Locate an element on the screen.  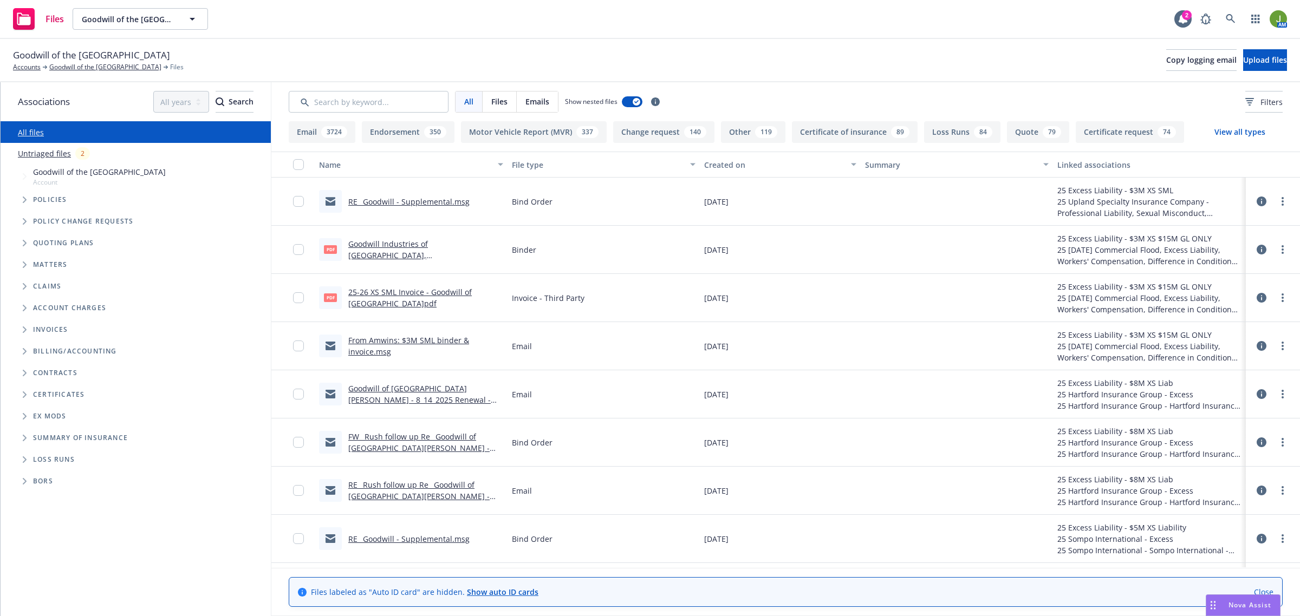
a: Search is located at coordinates (1230, 19).